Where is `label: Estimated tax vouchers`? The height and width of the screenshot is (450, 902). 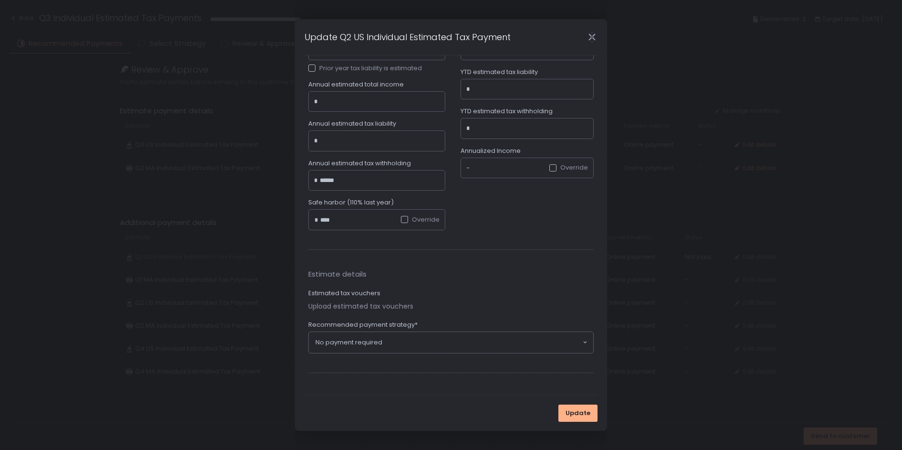
label: Estimated tax vouchers is located at coordinates (344, 293).